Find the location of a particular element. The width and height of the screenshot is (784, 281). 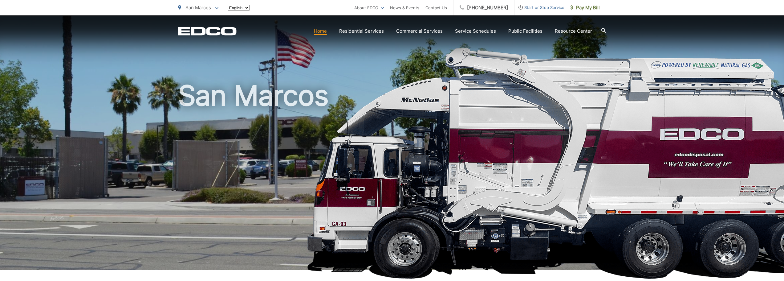

h1: San Marcos is located at coordinates (392, 177).